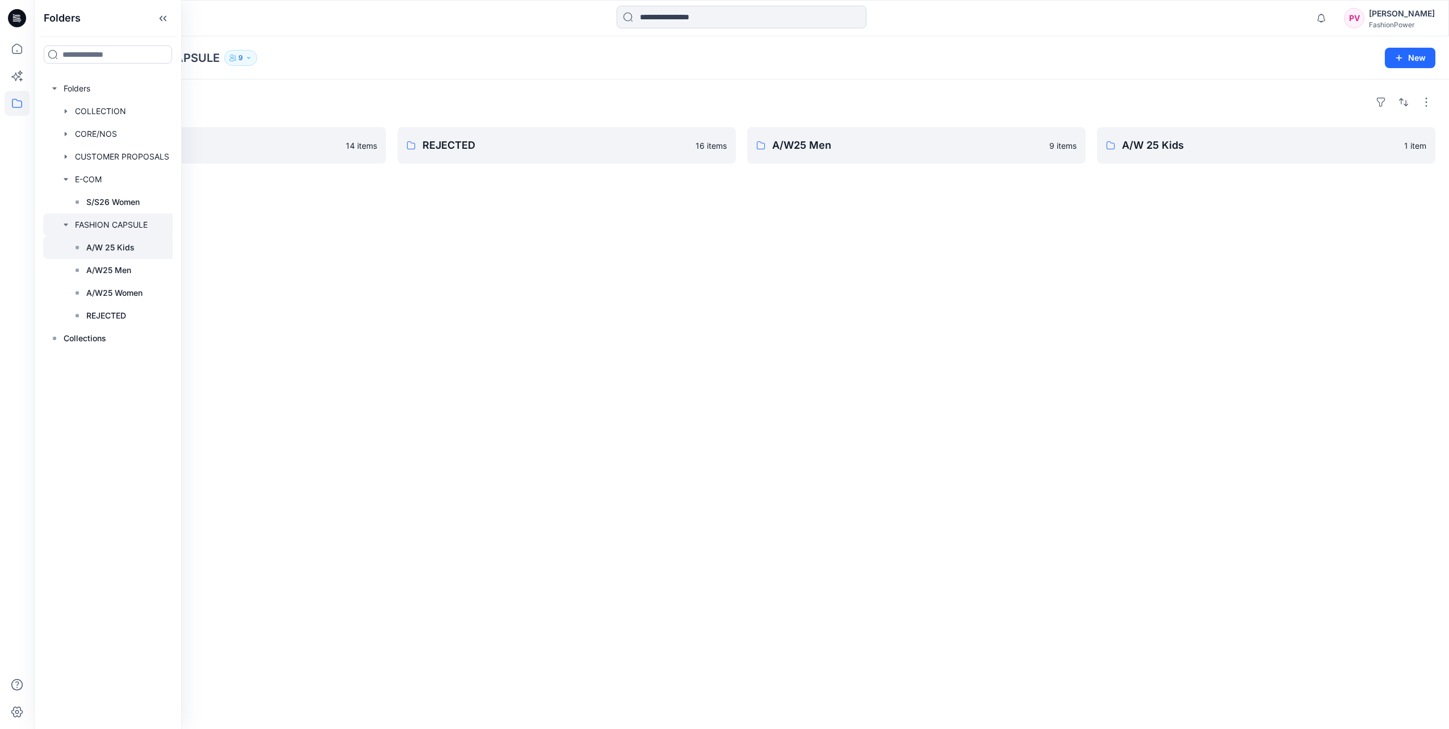 The image size is (1449, 729). Describe the element at coordinates (241, 58) in the screenshot. I see `p: 9` at that location.